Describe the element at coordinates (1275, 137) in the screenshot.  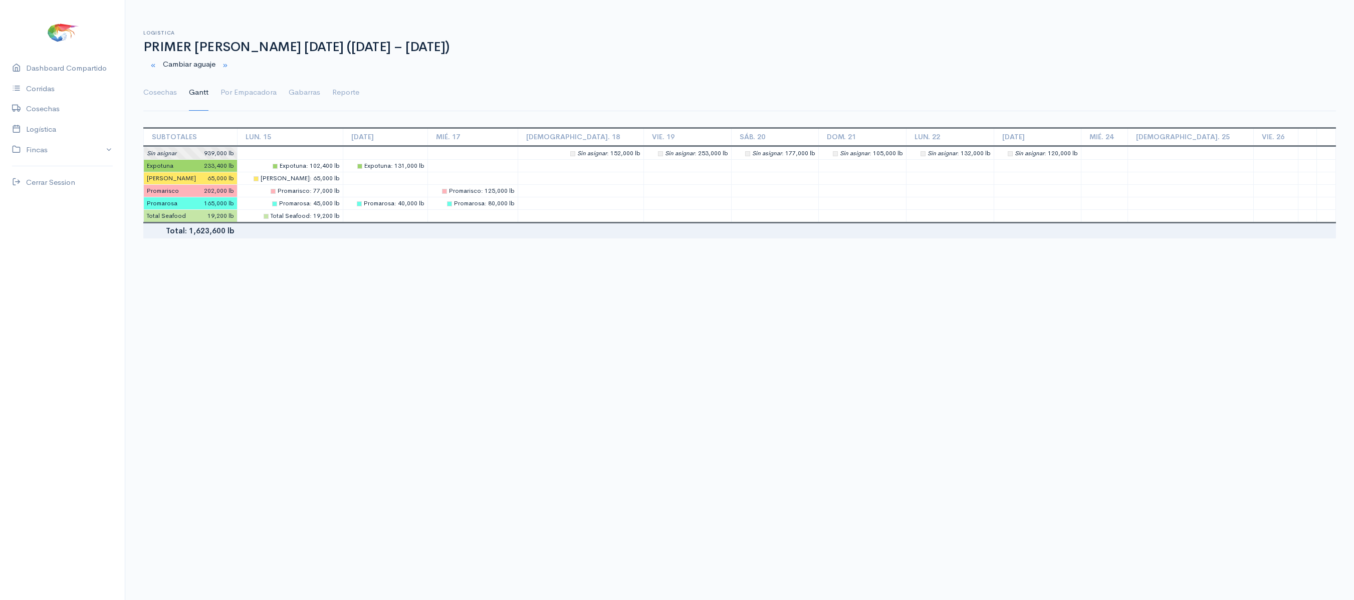
I see `td: Vie. 26` at that location.